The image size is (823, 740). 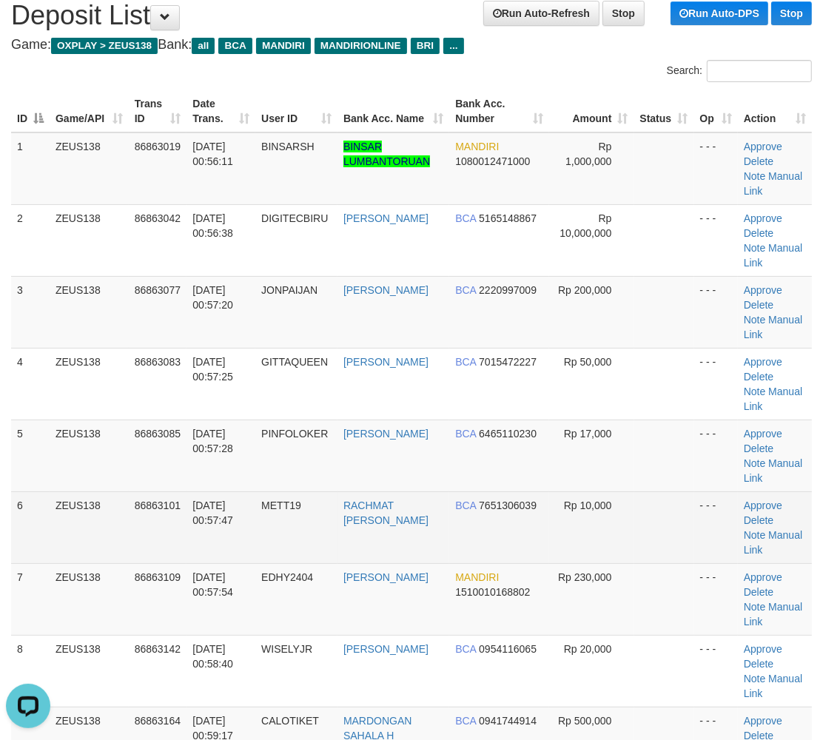 What do you see at coordinates (585, 721) in the screenshot?
I see `span: Rp 500,000` at bounding box center [585, 721].